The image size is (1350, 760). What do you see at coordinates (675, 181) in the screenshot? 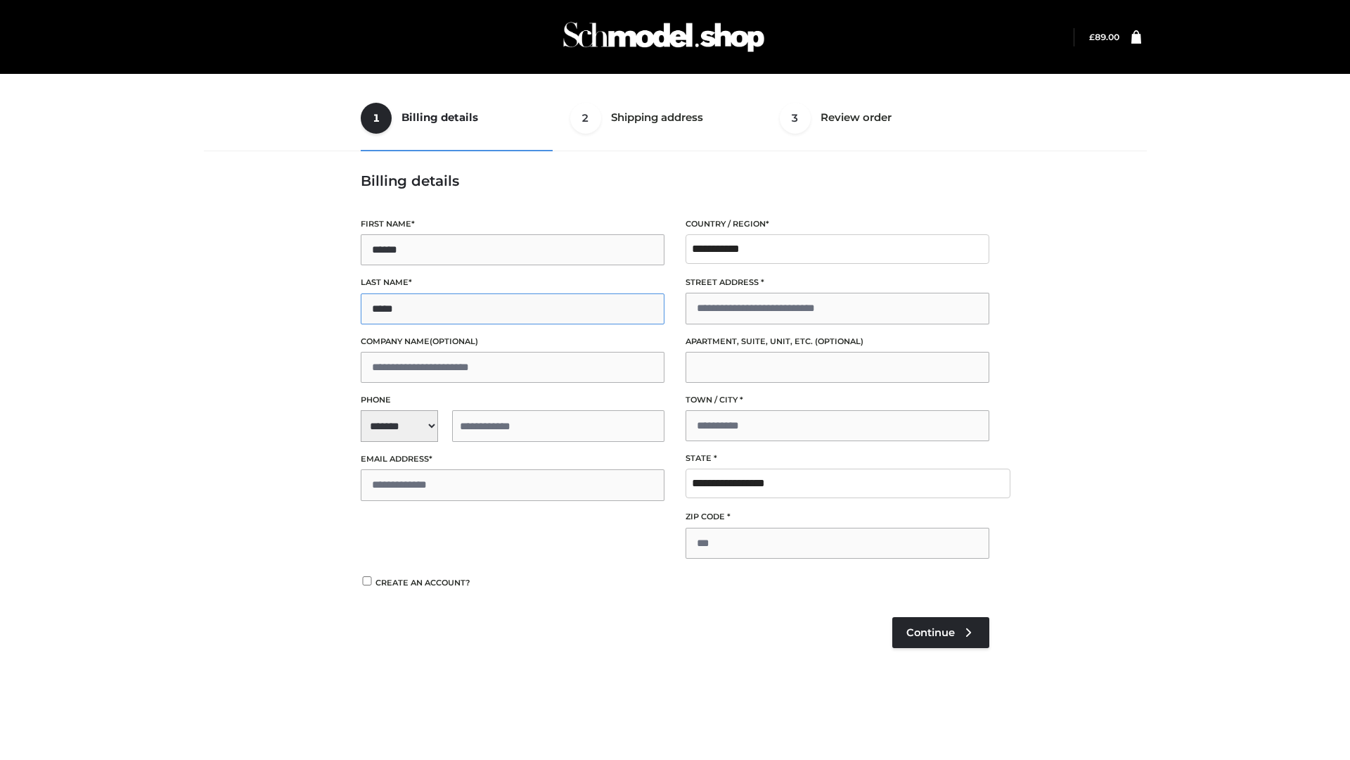
I see `h3: Billing details` at bounding box center [675, 181].